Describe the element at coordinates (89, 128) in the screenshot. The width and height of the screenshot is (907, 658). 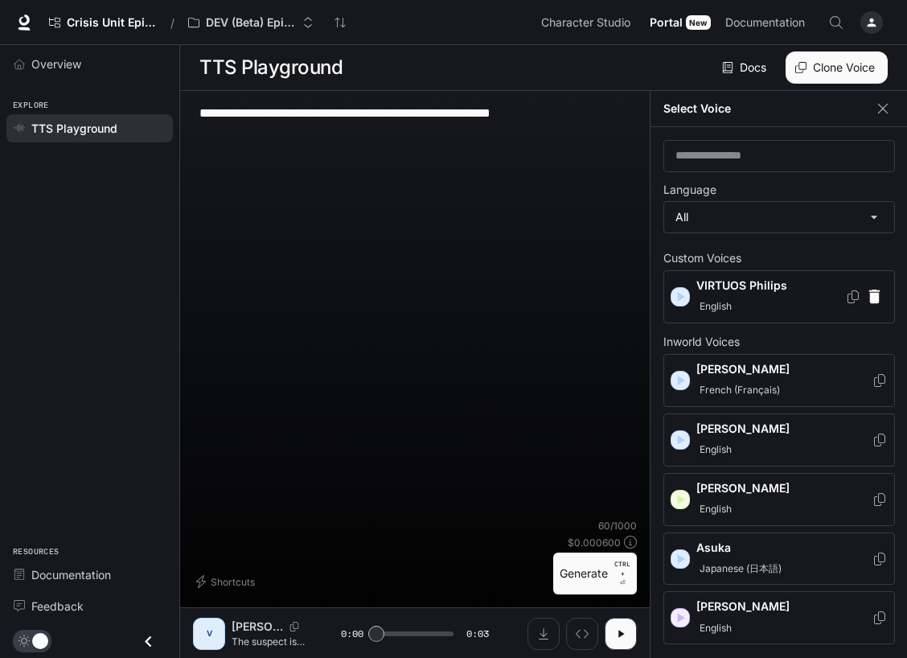
I see `a: TTS Playground` at that location.